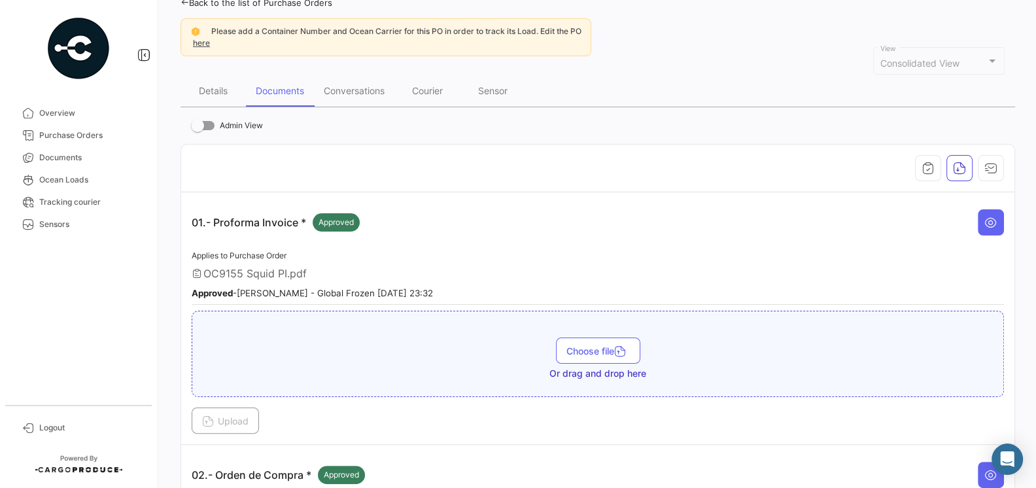  Describe the element at coordinates (201, 42) in the screenshot. I see `a: here` at that location.